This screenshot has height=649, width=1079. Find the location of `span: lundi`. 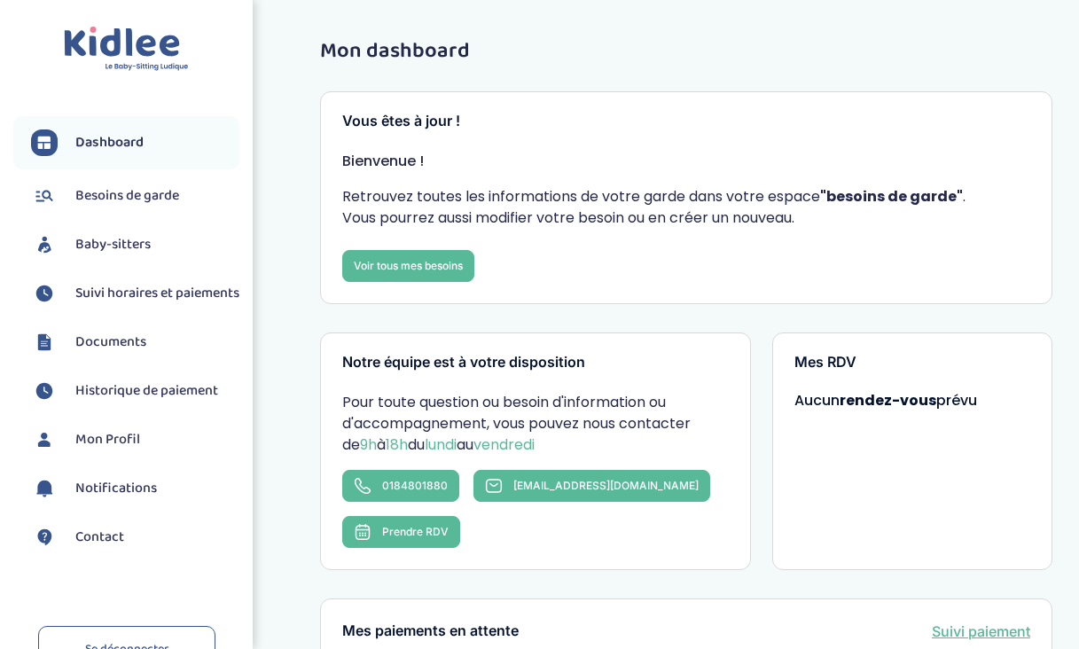

span: lundi is located at coordinates (441, 444).